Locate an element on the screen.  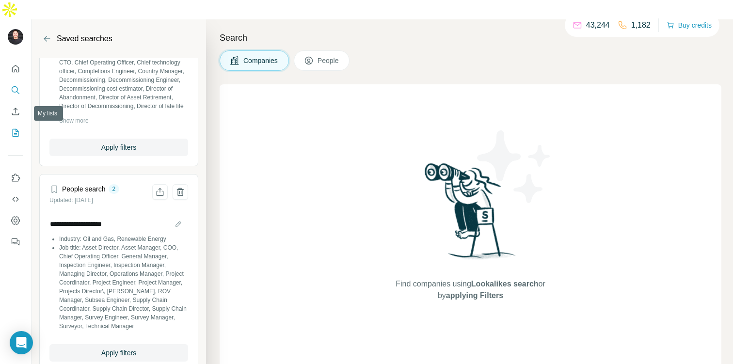
li: Job title: Asset Director, Asset Manager, COO, Chief Operating Officer, General Manager, Inspecti... is located at coordinates (124, 287).